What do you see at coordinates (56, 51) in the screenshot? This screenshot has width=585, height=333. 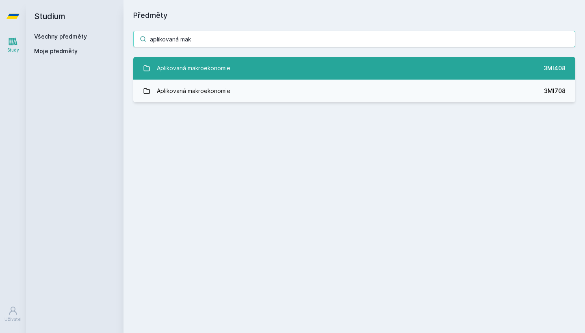 I see `span: Moje předměty` at bounding box center [56, 51].